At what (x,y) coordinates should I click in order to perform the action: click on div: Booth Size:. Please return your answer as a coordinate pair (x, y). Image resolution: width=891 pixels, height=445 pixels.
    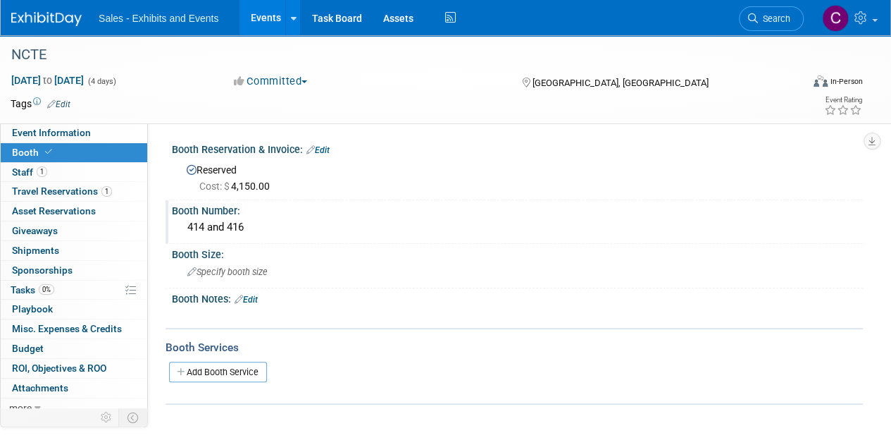
    Looking at the image, I should click on (517, 252).